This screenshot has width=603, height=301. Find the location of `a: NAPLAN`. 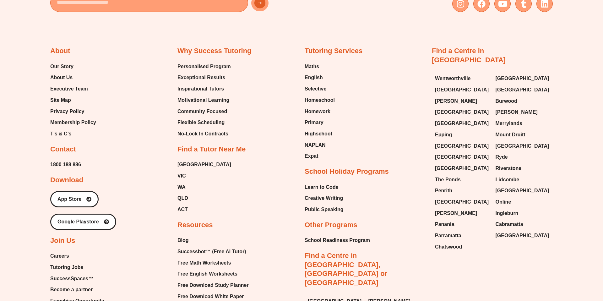

a: NAPLAN is located at coordinates (320, 145).